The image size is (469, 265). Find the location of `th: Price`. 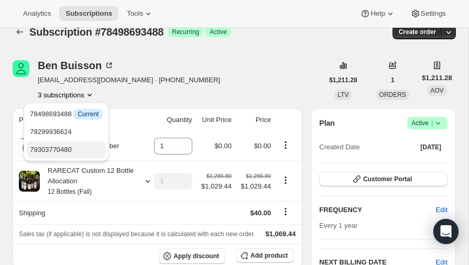

th: Price is located at coordinates (254, 120).